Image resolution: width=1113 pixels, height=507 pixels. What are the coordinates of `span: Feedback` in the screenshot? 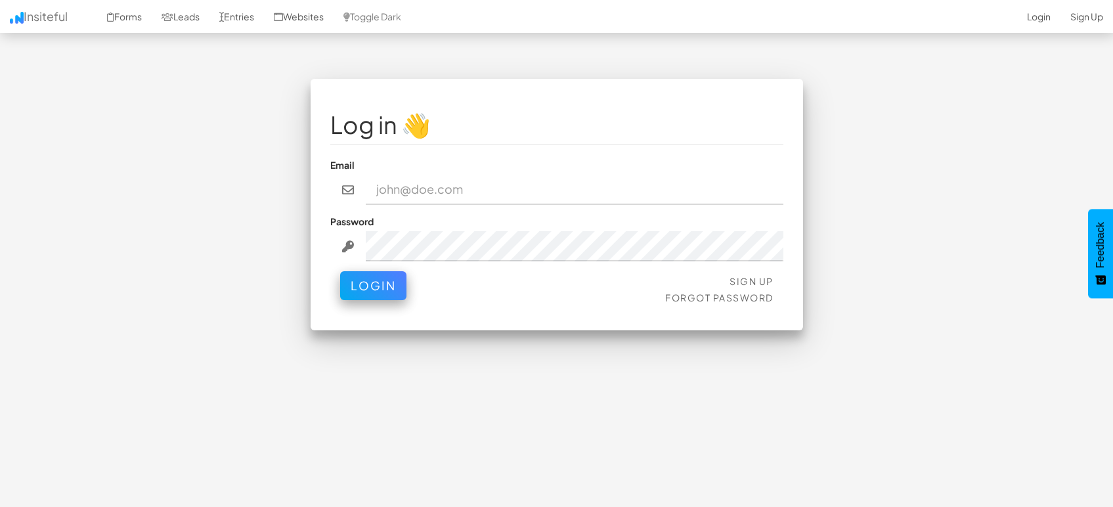 It's located at (1100, 245).